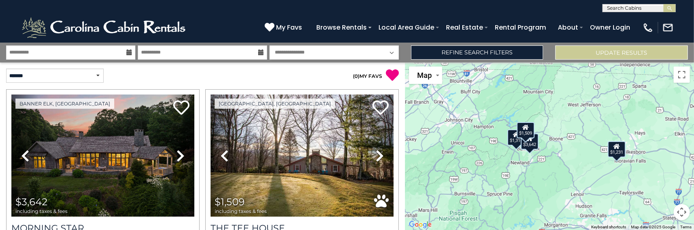 This screenshot has height=230, width=694. I want to click on div: $1,314, so click(516, 138).